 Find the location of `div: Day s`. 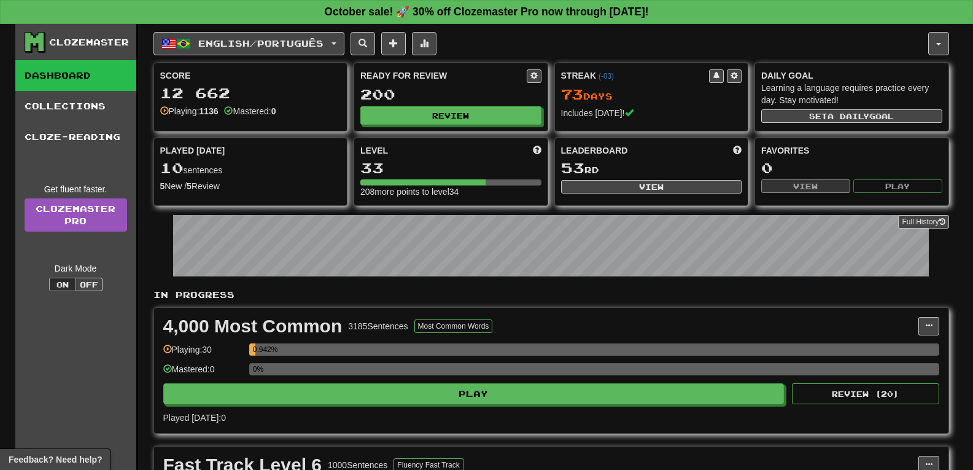

div: Day s is located at coordinates (652, 95).